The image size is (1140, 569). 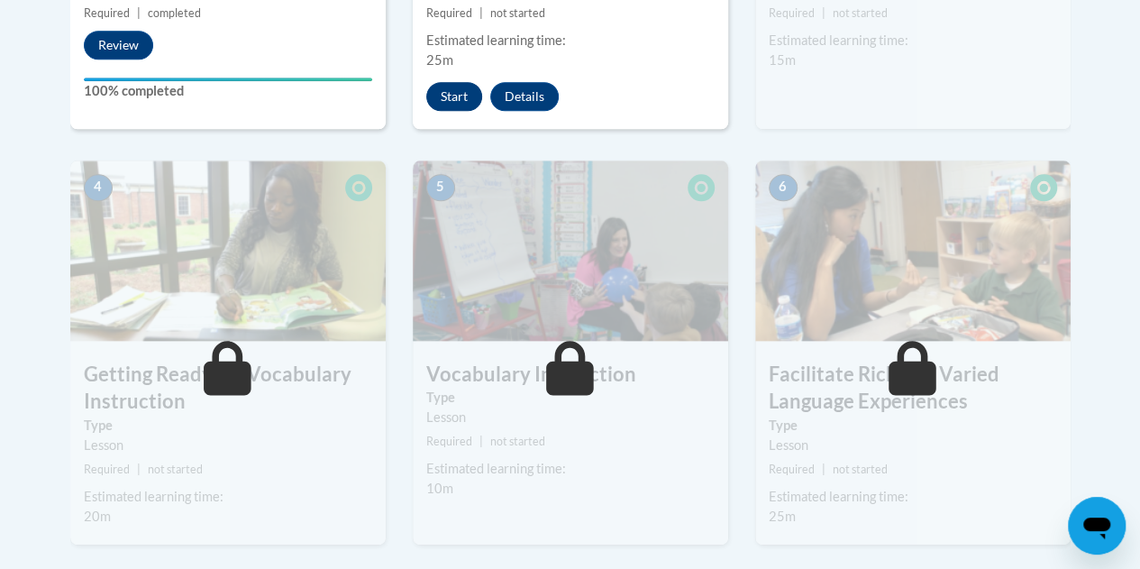 I want to click on button: Details, so click(x=525, y=96).